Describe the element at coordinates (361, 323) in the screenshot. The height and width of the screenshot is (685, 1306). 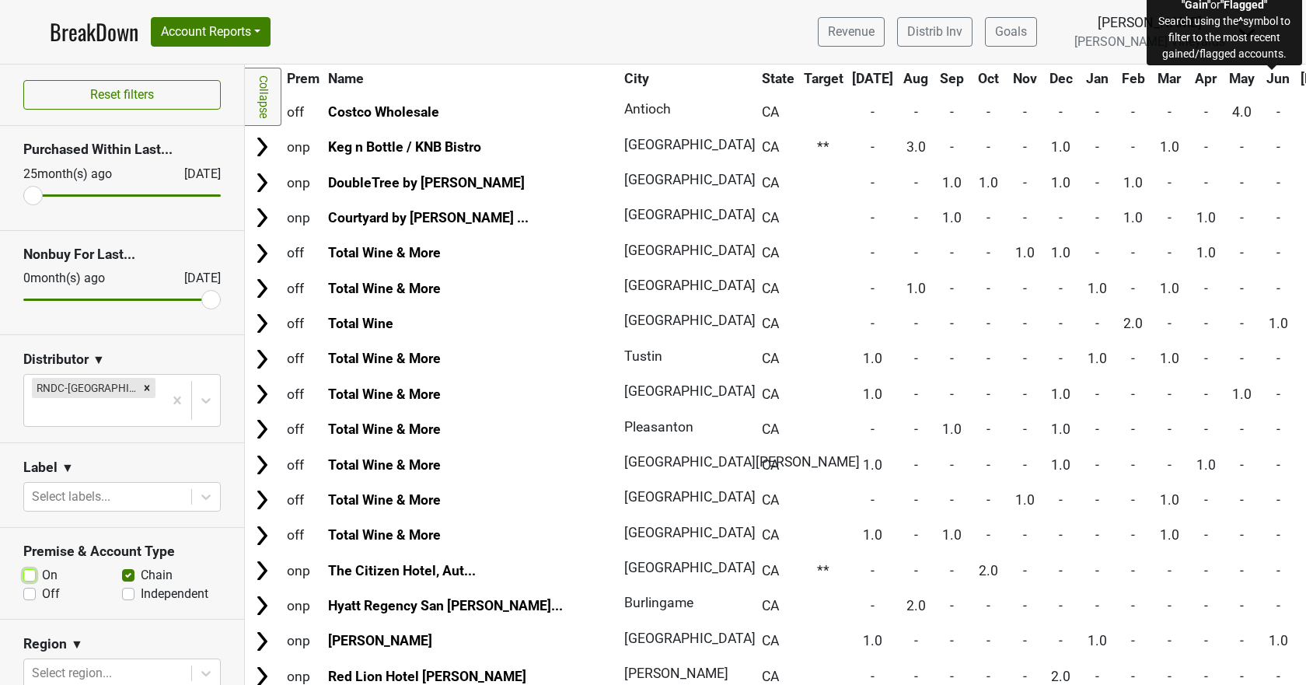
I see `a: Total Wine` at that location.